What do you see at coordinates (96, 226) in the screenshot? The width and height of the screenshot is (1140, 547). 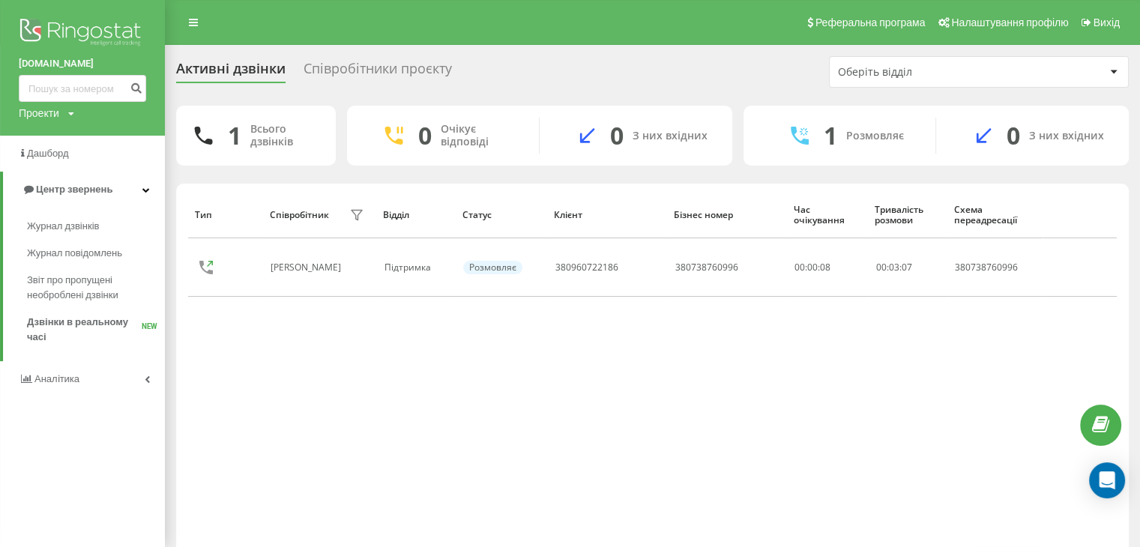 I see `a: Журнал дзвінків` at bounding box center [96, 226].